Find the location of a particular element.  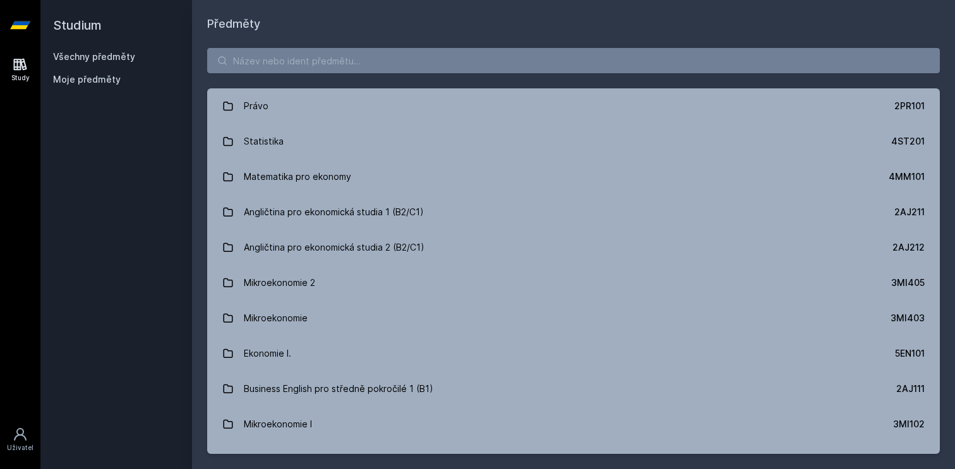

input: Název nebo ident předmětu… is located at coordinates (573, 61).